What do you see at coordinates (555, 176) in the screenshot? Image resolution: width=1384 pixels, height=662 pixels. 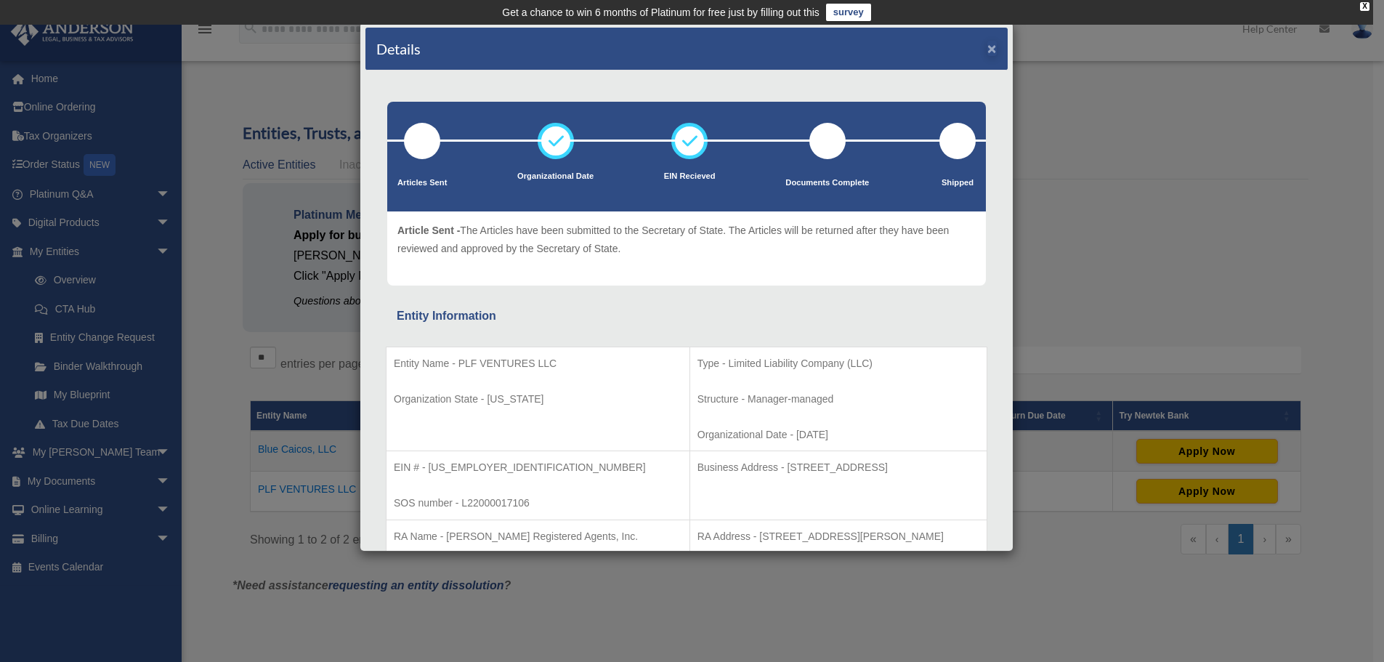 I see `p: Organizational Date` at bounding box center [555, 176].